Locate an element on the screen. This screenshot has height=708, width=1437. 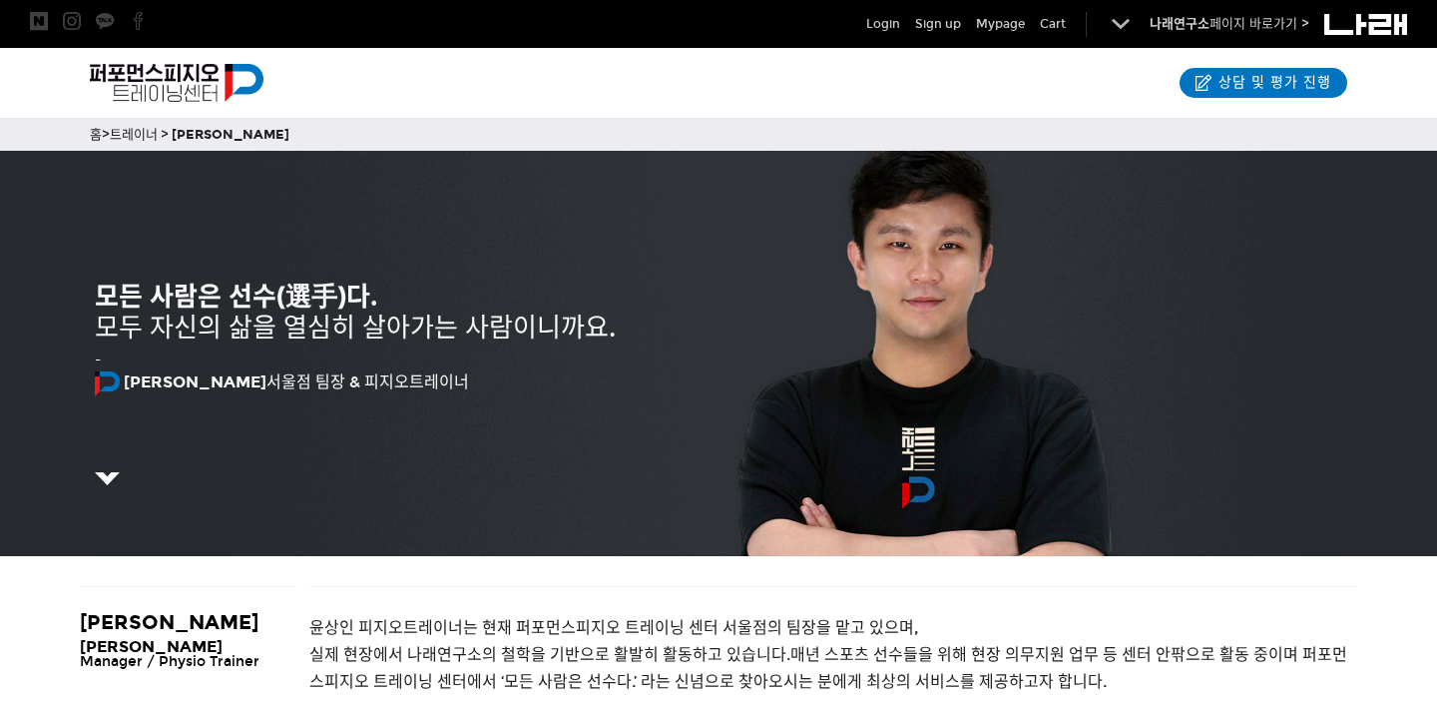
span: 실제 현장에서 나래연구소의 철학을 기반으로 활발히 활동하고 있습니다. is located at coordinates (550, 654).